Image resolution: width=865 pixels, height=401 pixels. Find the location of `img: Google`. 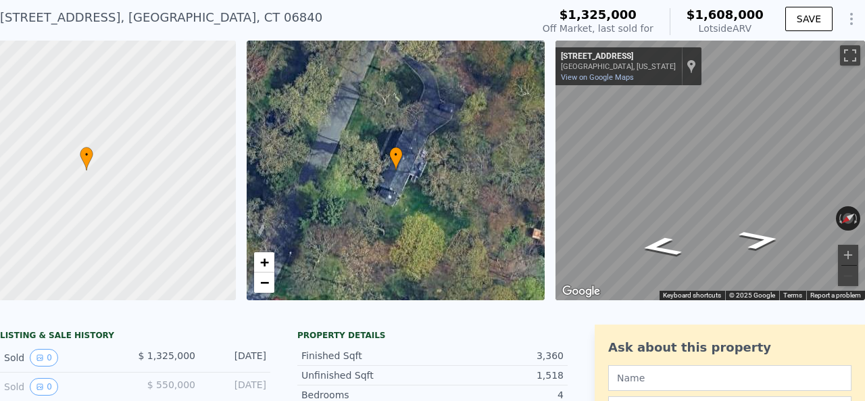

img: Google is located at coordinates (581, 291).